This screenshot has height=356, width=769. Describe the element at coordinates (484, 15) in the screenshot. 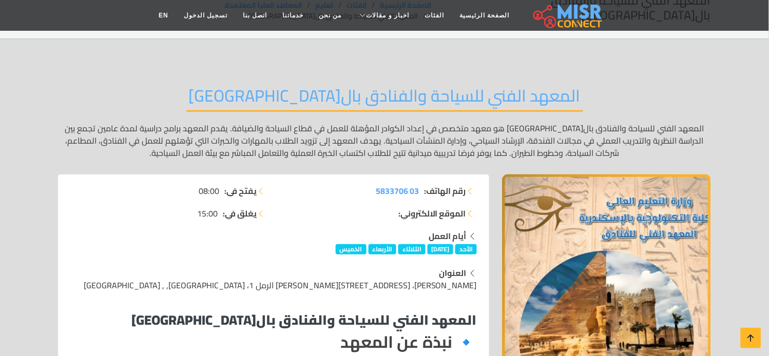

I see `a: الصفحة الرئيسية` at that location.